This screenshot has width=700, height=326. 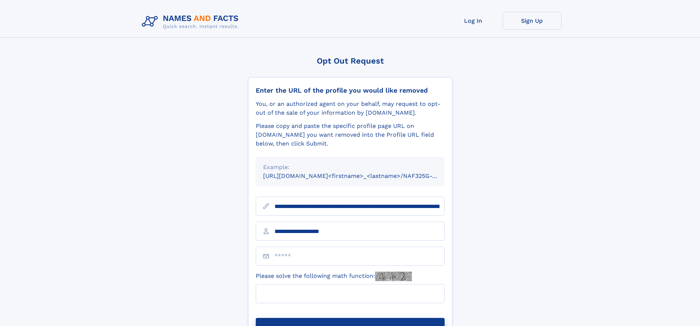 What do you see at coordinates (350, 61) in the screenshot?
I see `div: Opt Out Request` at bounding box center [350, 61].